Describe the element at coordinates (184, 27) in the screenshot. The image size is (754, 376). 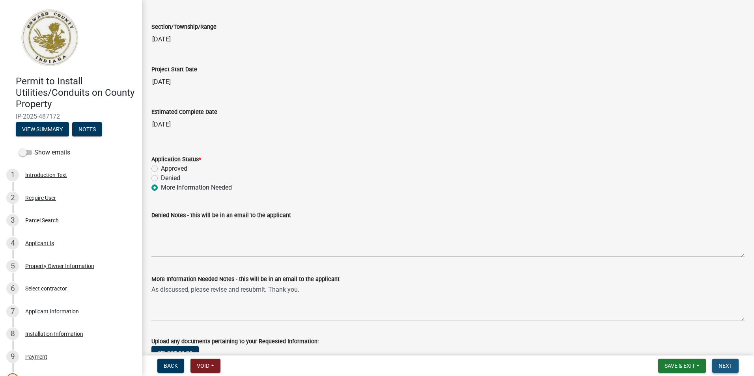
I see `label: Section/Township/Range` at that location.